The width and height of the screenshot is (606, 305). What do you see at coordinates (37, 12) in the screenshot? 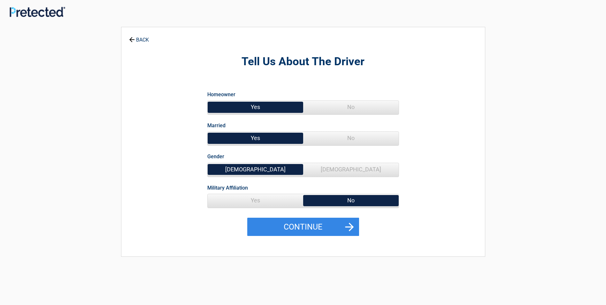
I see `img: Main Logo` at bounding box center [37, 12].